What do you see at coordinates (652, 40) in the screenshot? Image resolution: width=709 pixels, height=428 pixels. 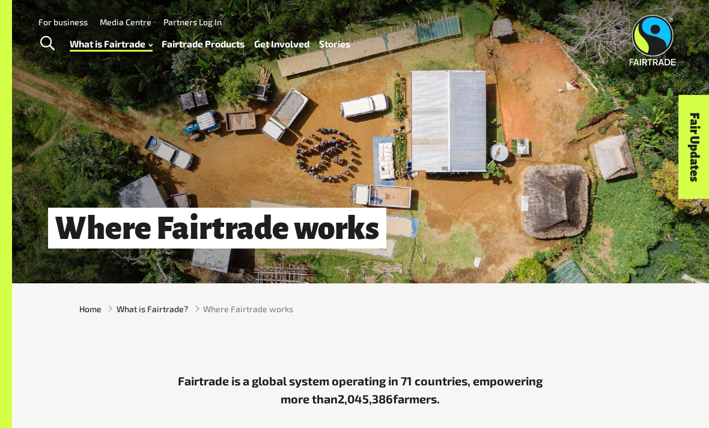 I see `img: Fairtrade Australia New Zealand logo` at bounding box center [652, 40].